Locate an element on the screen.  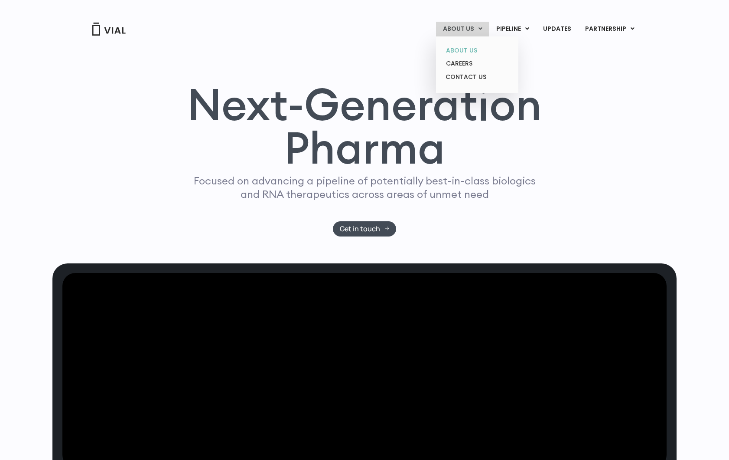
a: PIPELINEMenu Toggle is located at coordinates (513, 29).